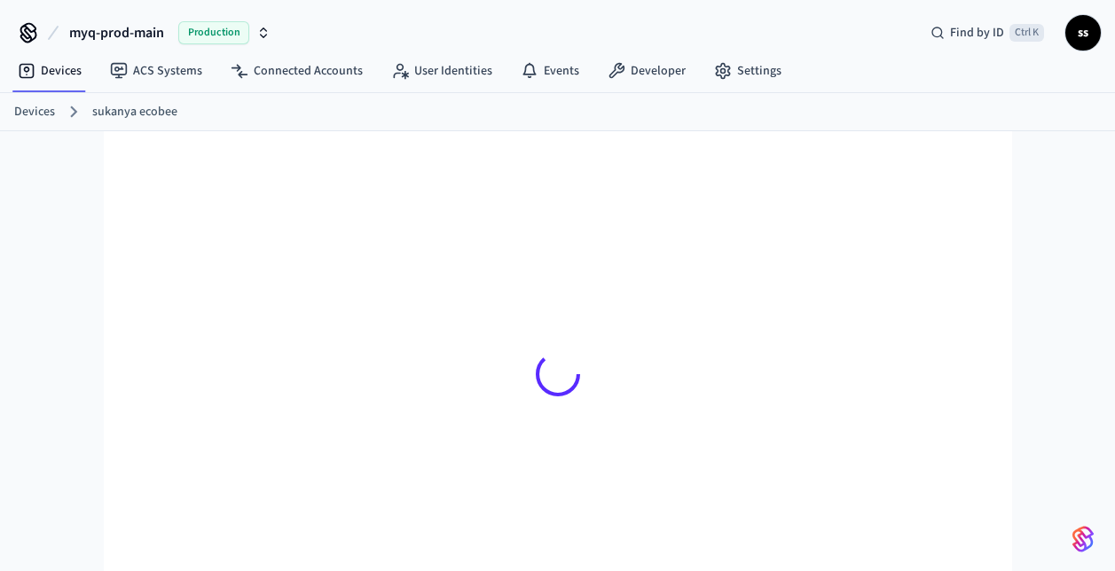  I want to click on a: ACS Systems, so click(156, 71).